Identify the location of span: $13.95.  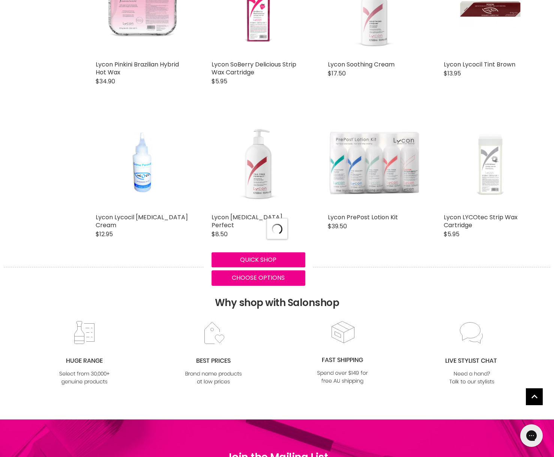
(452, 73).